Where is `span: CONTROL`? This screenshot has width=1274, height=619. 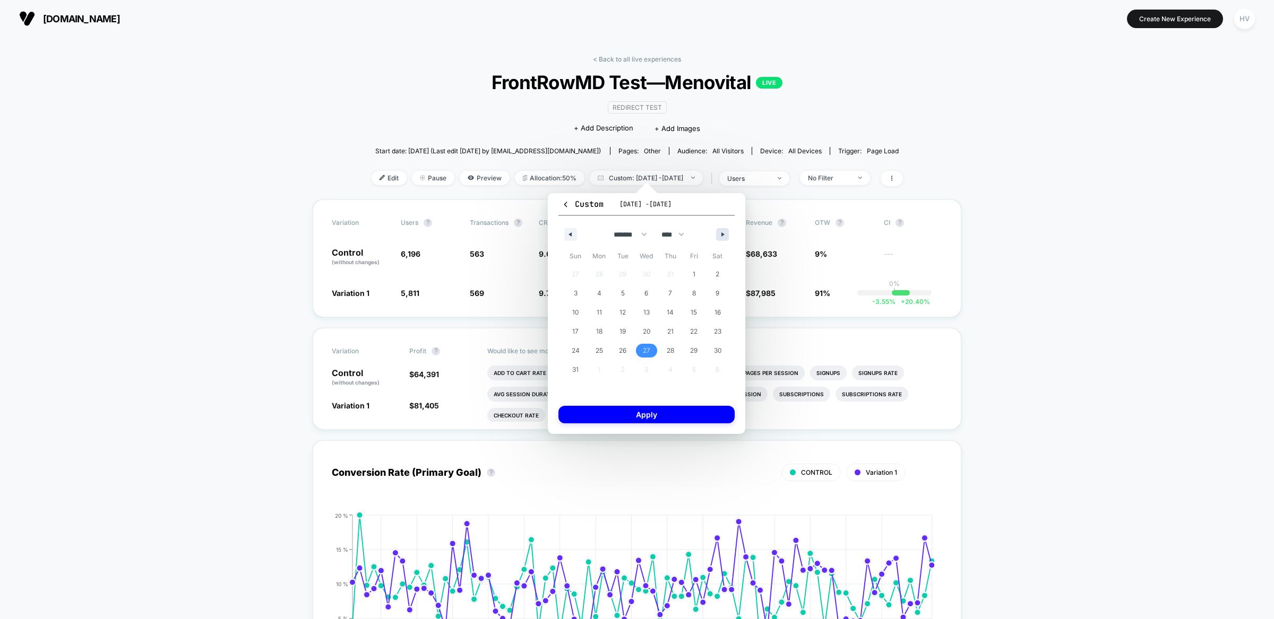 span: CONTROL is located at coordinates (816, 472).